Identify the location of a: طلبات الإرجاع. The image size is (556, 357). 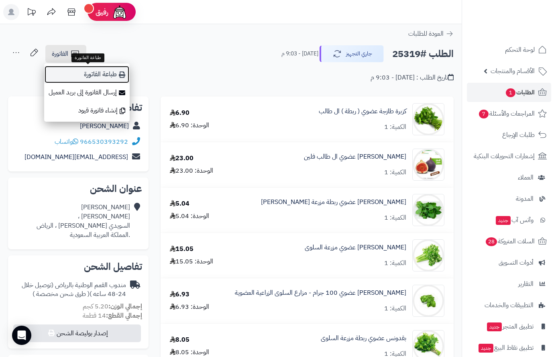
(509, 135).